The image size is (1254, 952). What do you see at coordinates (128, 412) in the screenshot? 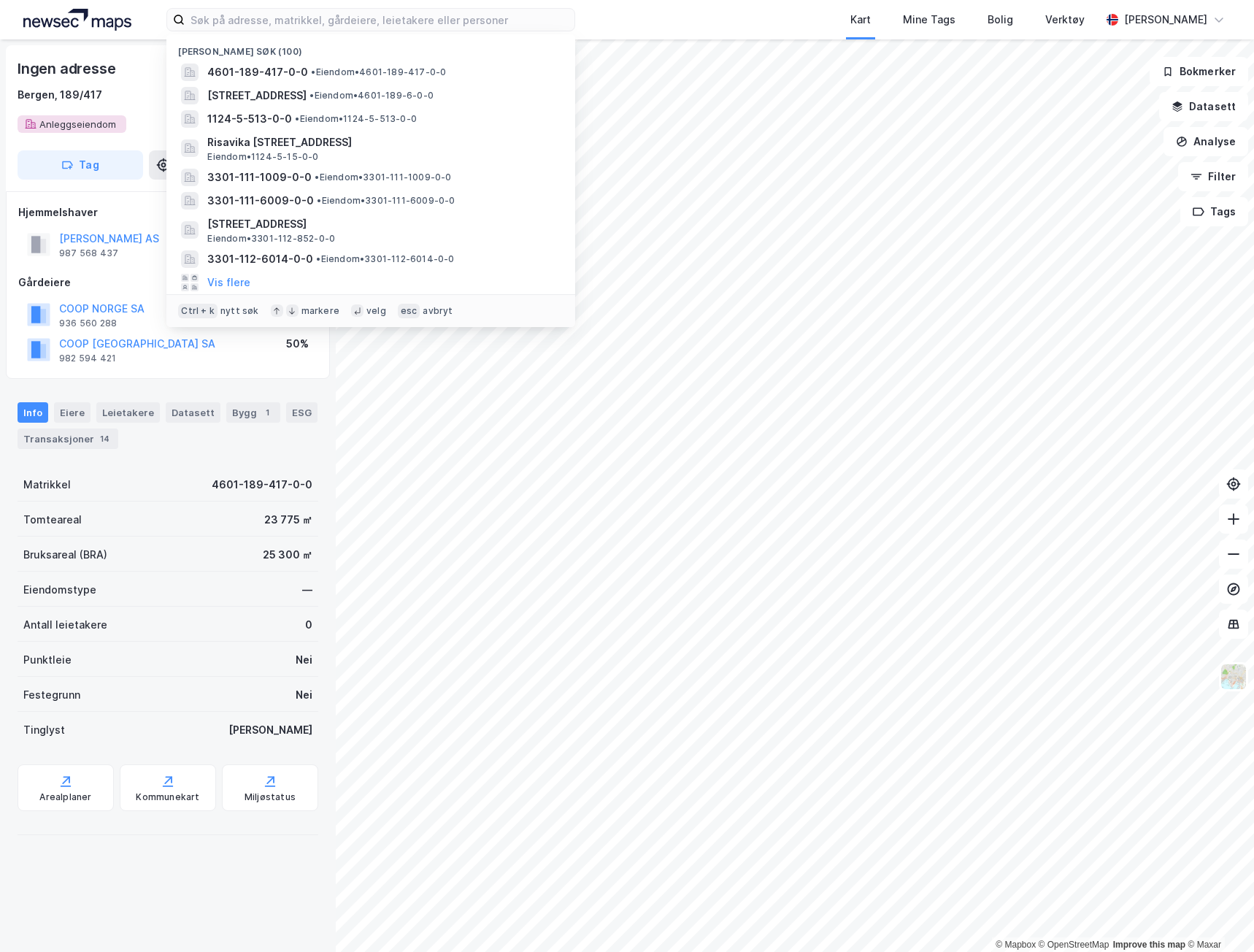
I see `div: Leietakere` at bounding box center [128, 412].